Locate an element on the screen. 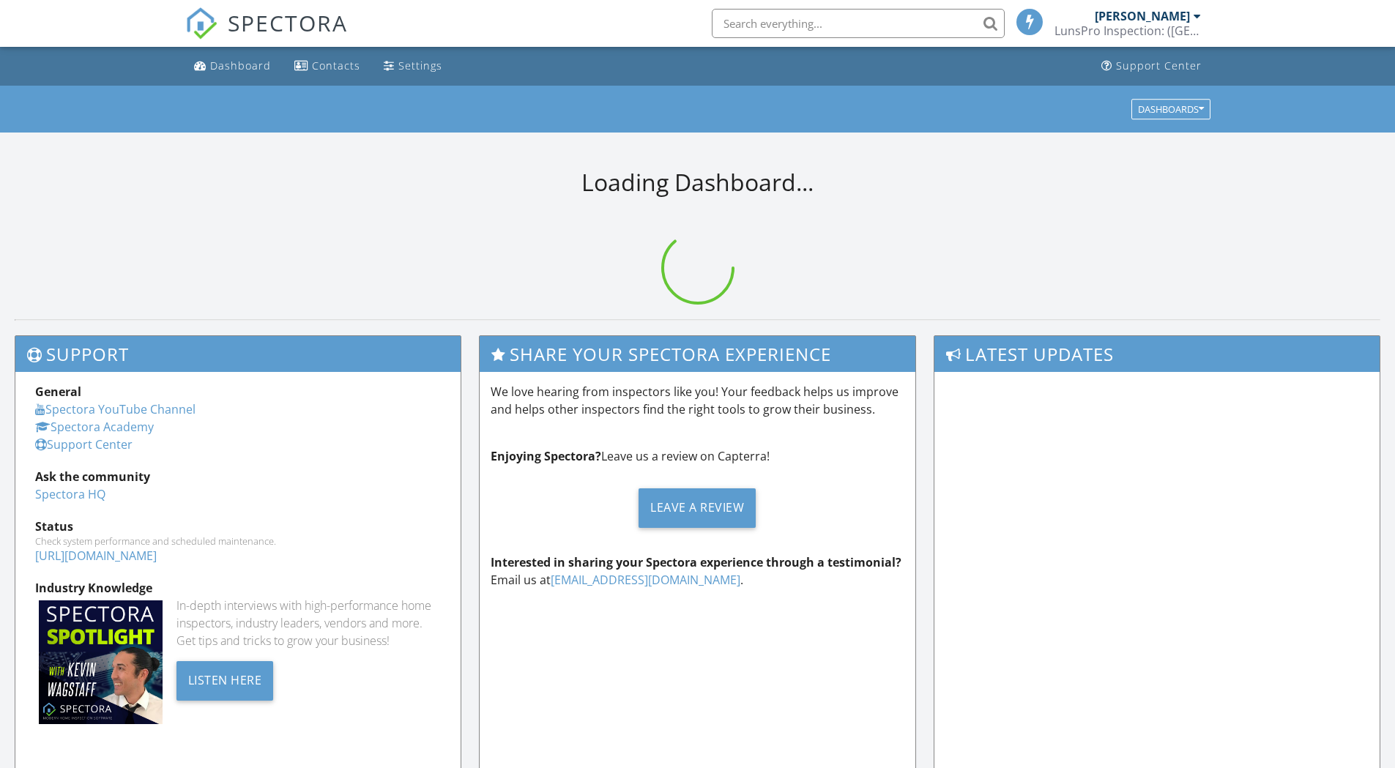 The image size is (1395, 768). a: Leave a Review is located at coordinates (698, 507).